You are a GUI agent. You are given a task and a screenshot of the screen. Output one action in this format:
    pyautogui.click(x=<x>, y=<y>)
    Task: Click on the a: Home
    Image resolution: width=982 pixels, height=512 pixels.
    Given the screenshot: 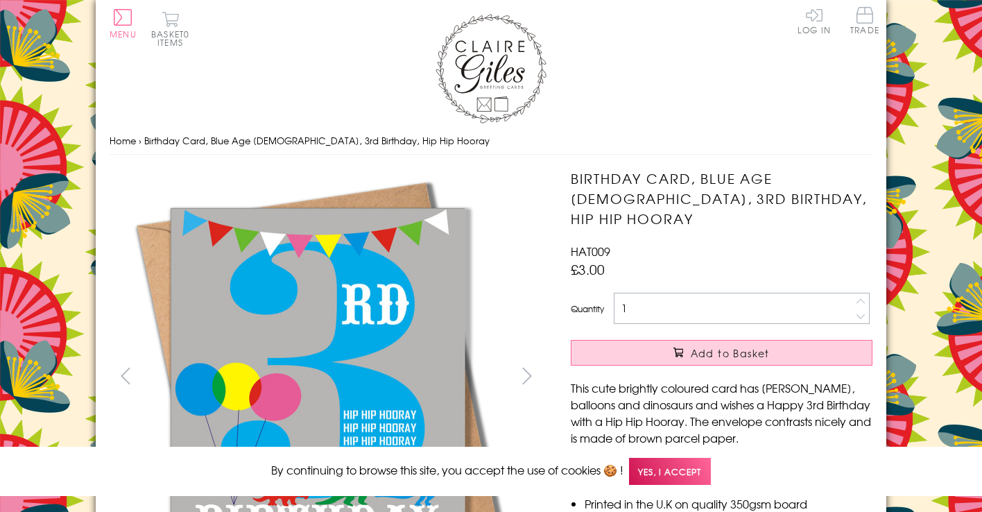 What is the action you would take?
    pyautogui.click(x=123, y=140)
    